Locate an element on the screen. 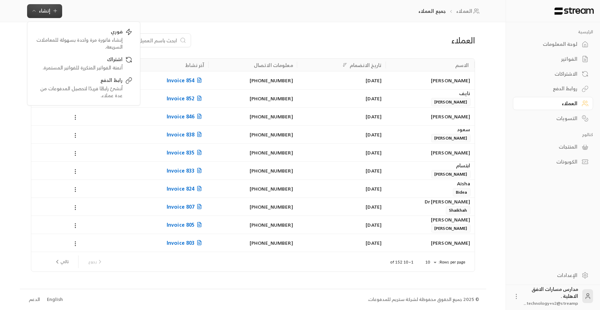 The height and width of the screenshot is (310, 600). div: روابط الدفع is located at coordinates (549, 89).